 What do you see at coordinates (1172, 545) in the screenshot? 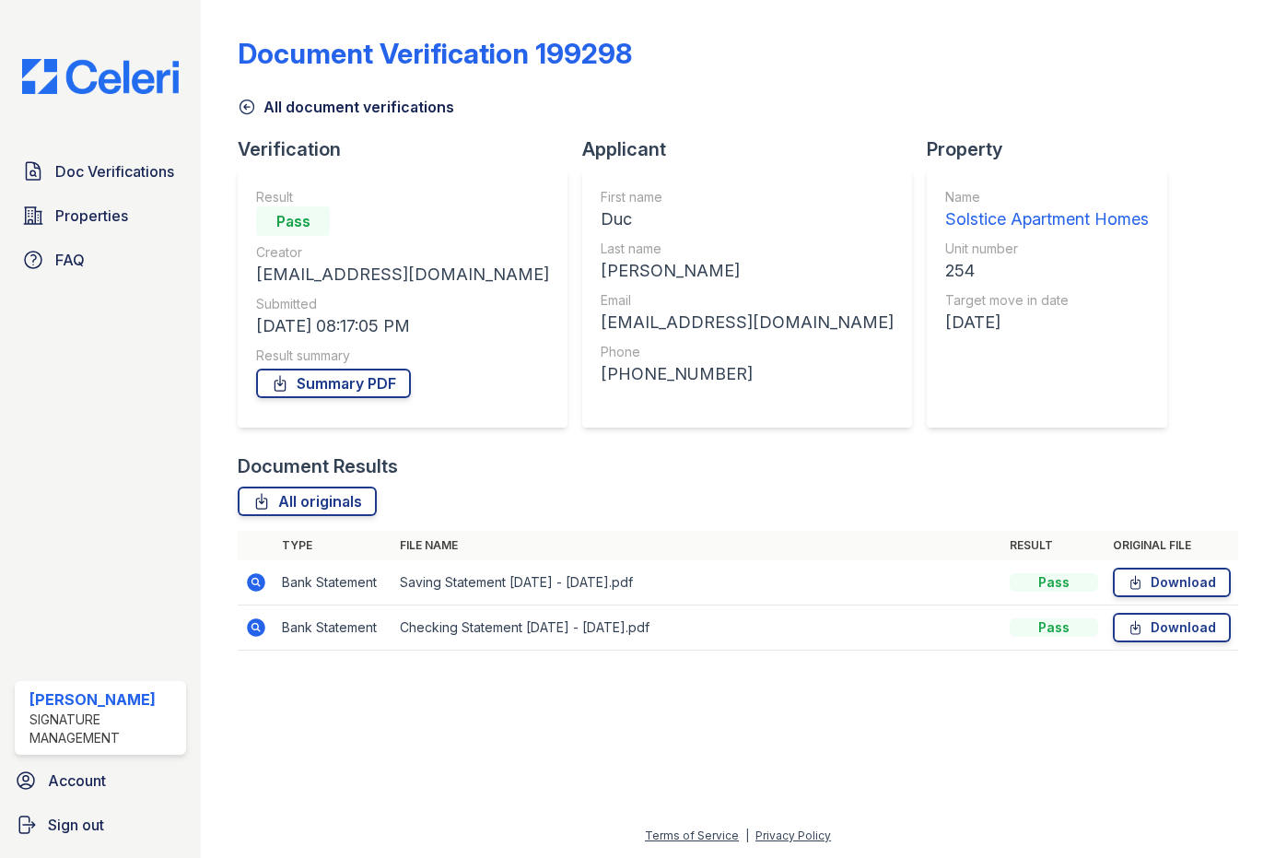
I see `th: Original file` at bounding box center [1172, 545].